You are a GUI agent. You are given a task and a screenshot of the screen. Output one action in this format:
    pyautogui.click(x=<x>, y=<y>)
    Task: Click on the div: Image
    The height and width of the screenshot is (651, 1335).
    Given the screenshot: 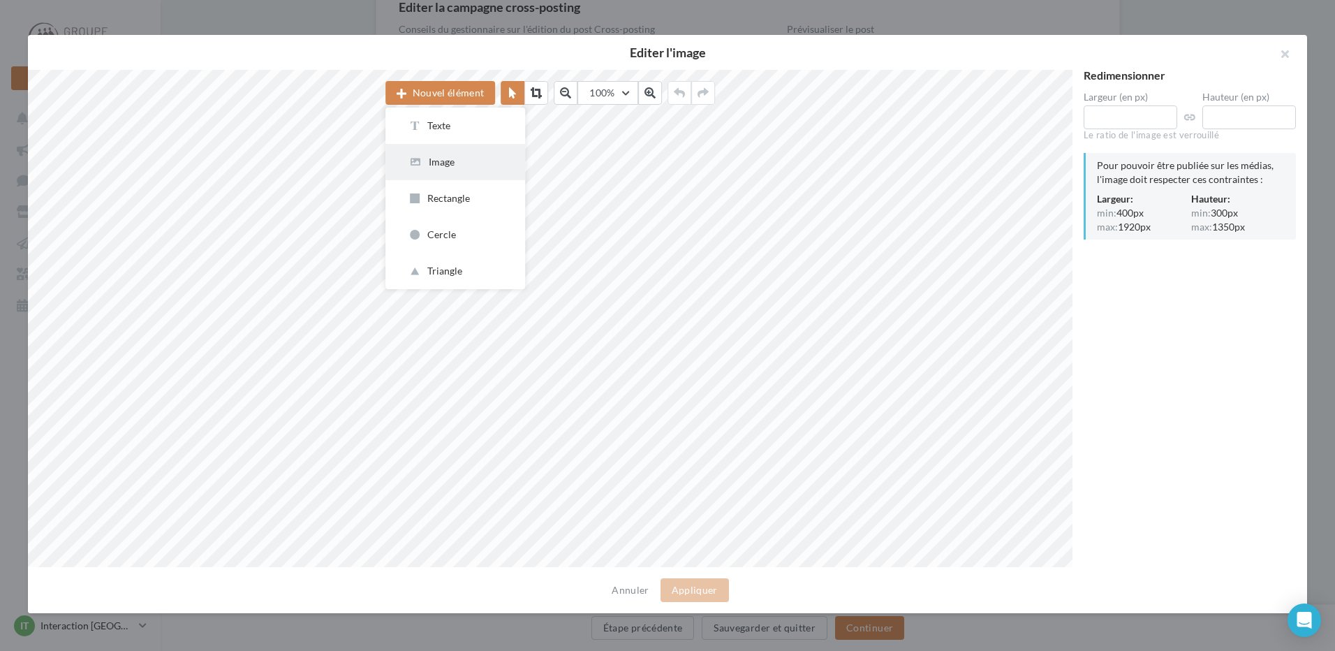 What is the action you would take?
    pyautogui.click(x=455, y=162)
    